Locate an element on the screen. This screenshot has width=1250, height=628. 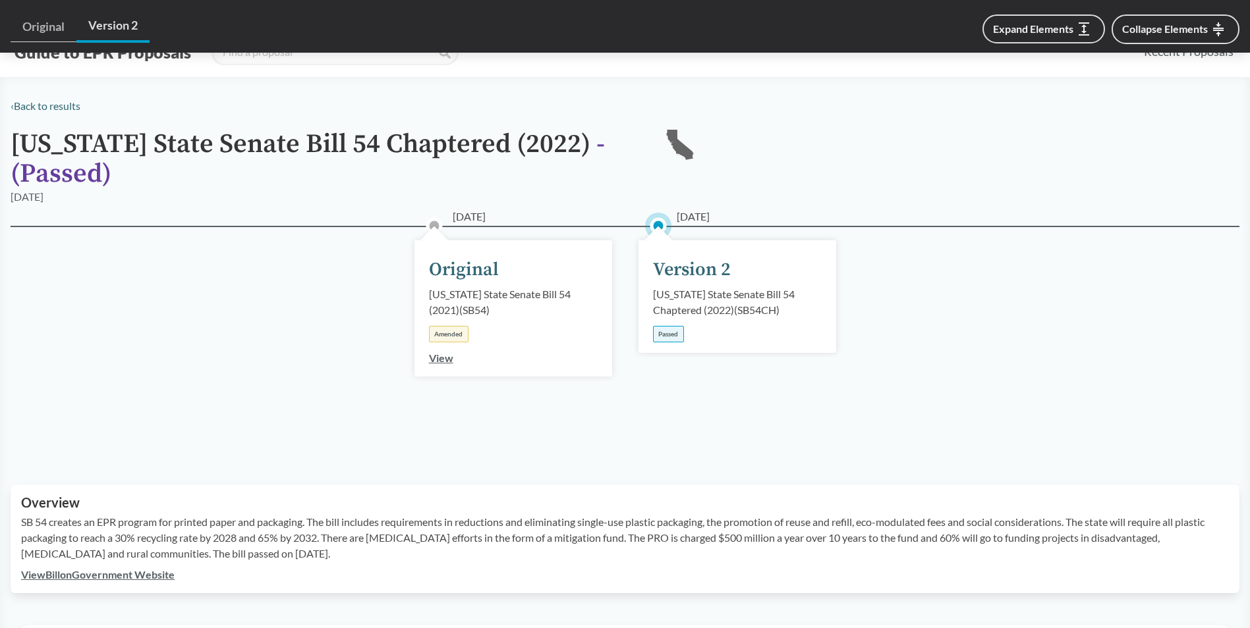
a: ViewBillonGovernment Website is located at coordinates (98, 574).